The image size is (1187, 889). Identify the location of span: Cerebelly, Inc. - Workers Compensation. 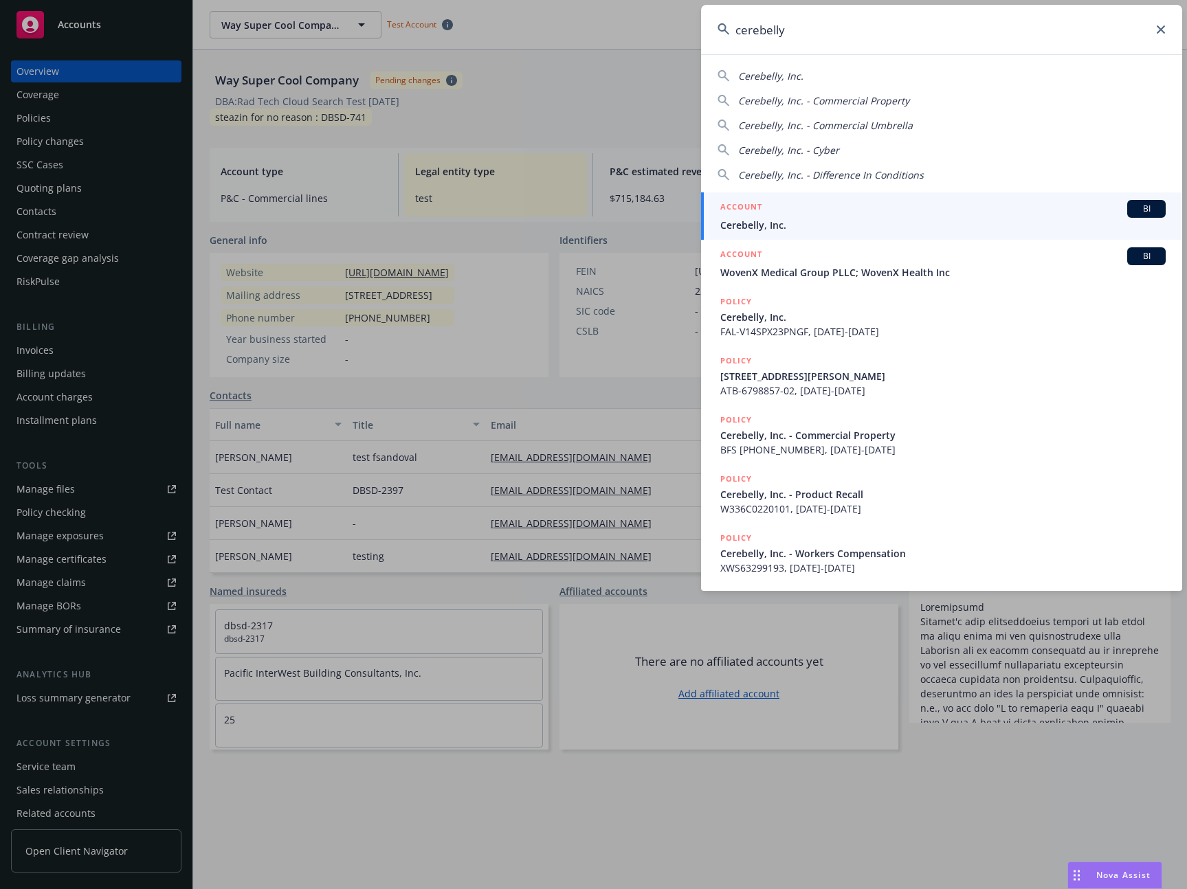
(943, 553).